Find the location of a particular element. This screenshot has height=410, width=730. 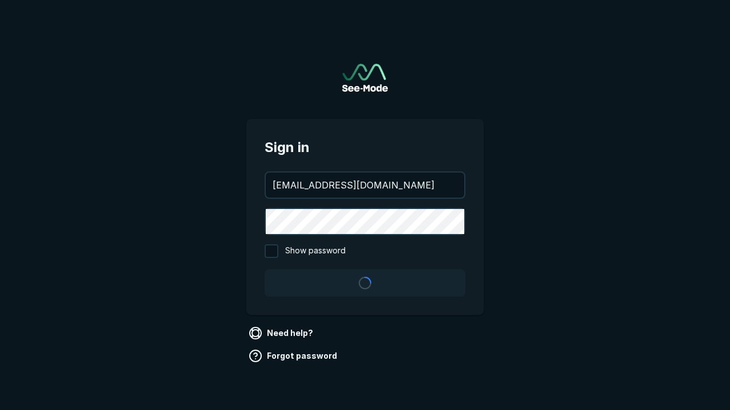

a: Need help? is located at coordinates (282, 333).